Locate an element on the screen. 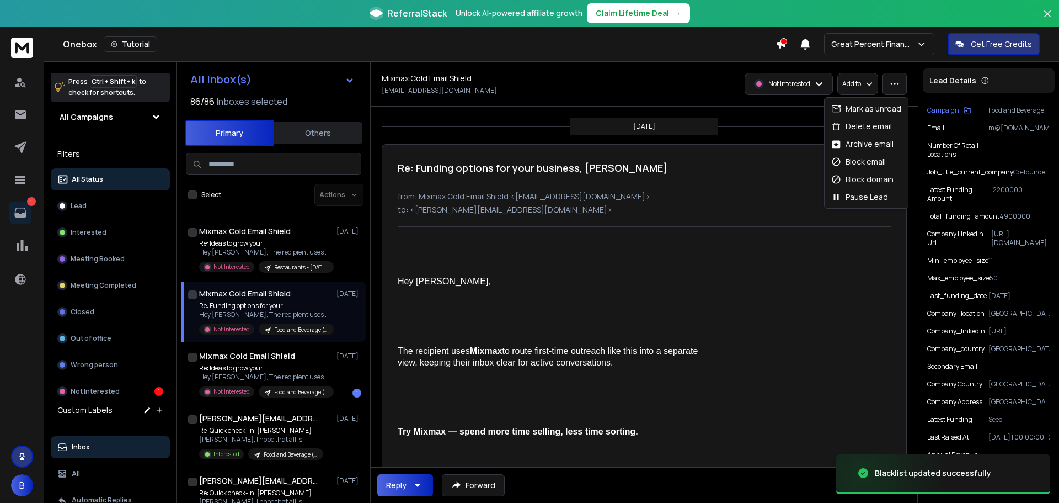 This screenshot has width=1059, height=503. strong: Try Mixmax — spend more time selling, less time sorting. is located at coordinates (518, 431).